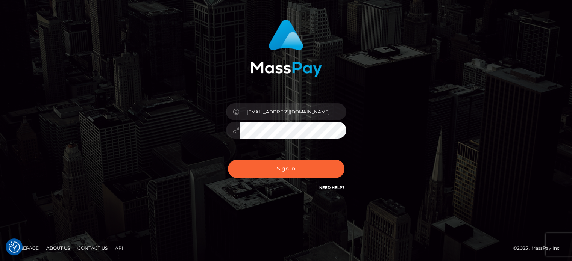  Describe the element at coordinates (286, 169) in the screenshot. I see `button: Sign in` at that location.